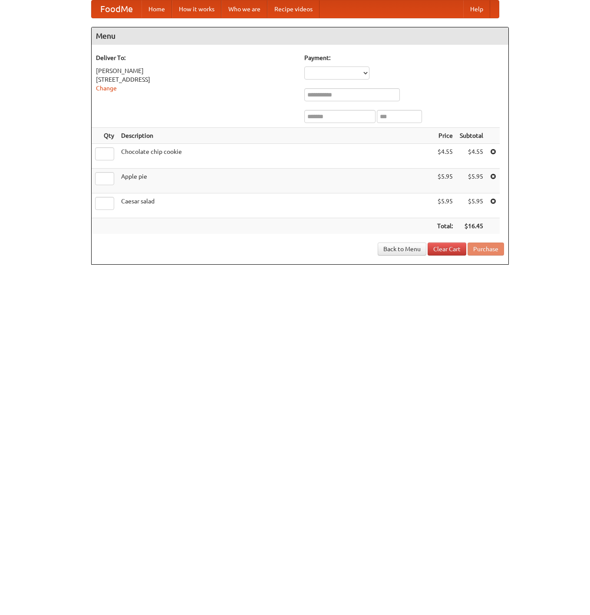 The width and height of the screenshot is (590, 615). Describe the element at coordinates (472, 226) in the screenshot. I see `th: $16.45` at that location.